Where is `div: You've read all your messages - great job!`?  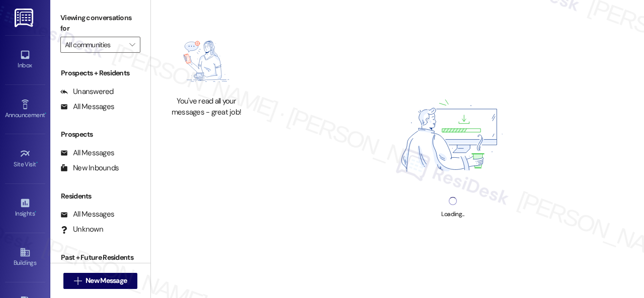
div: You've read all your messages - great job! is located at coordinates (206, 107).